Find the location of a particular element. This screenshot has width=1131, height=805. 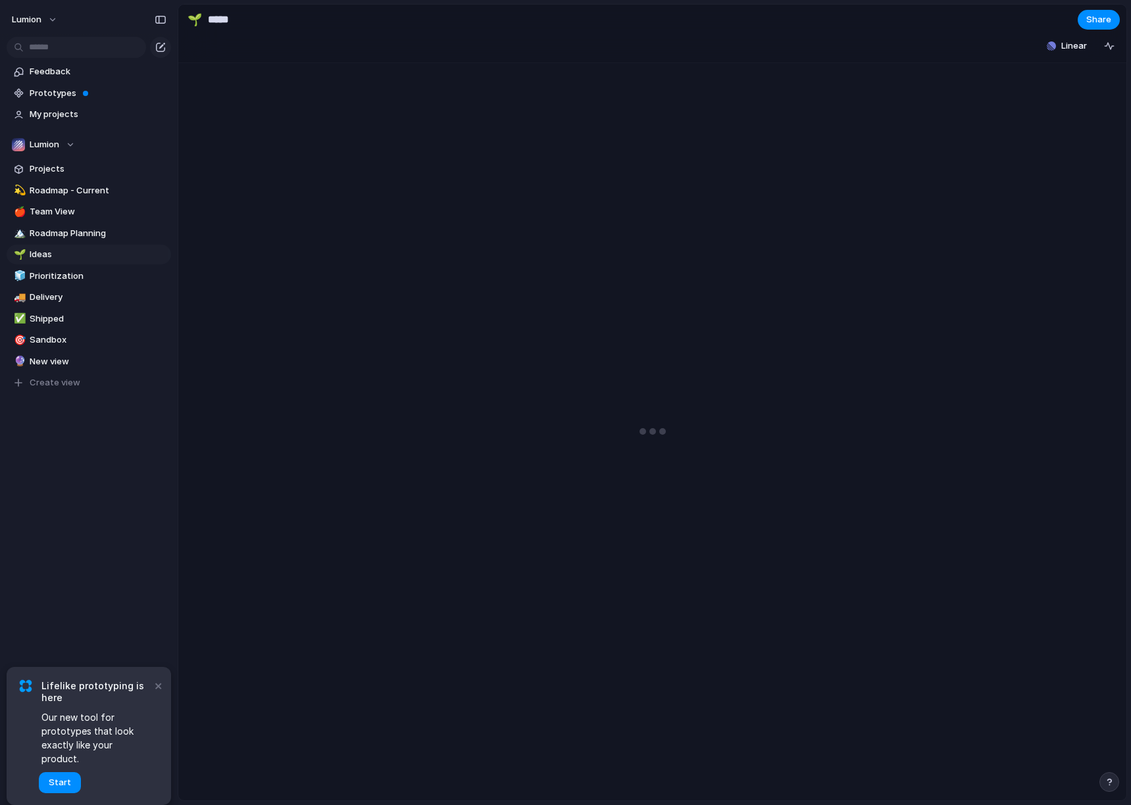

div: 🚚Delivery is located at coordinates (89, 297).